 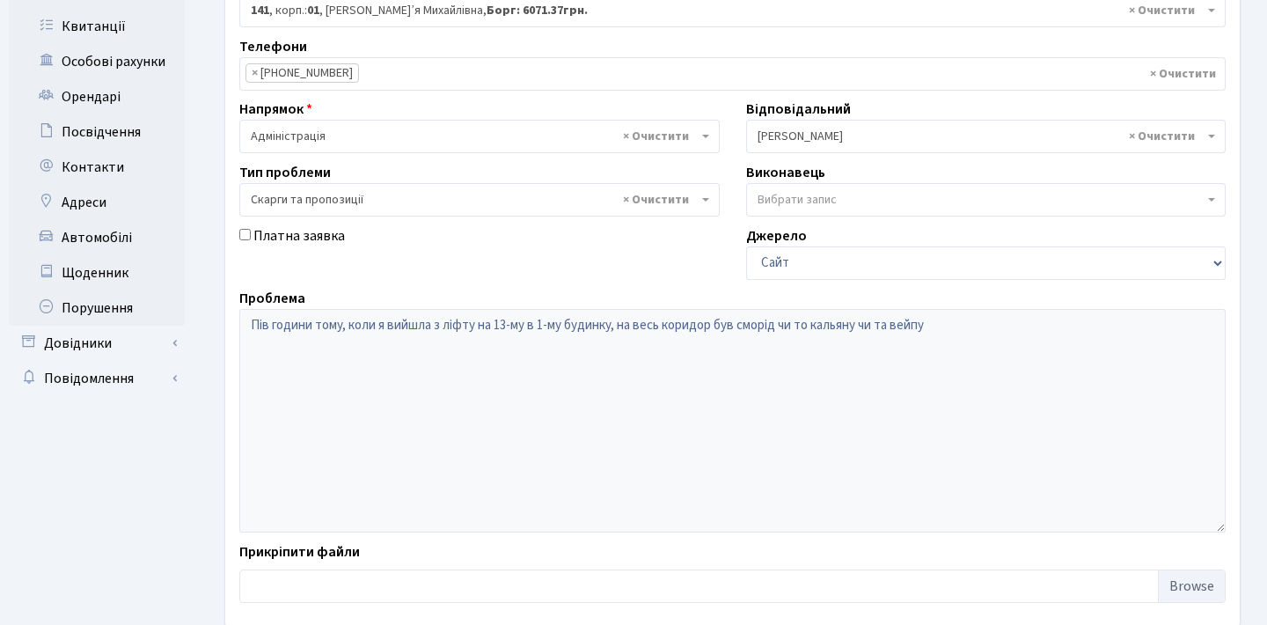 I want to click on a: Довідники, so click(x=97, y=343).